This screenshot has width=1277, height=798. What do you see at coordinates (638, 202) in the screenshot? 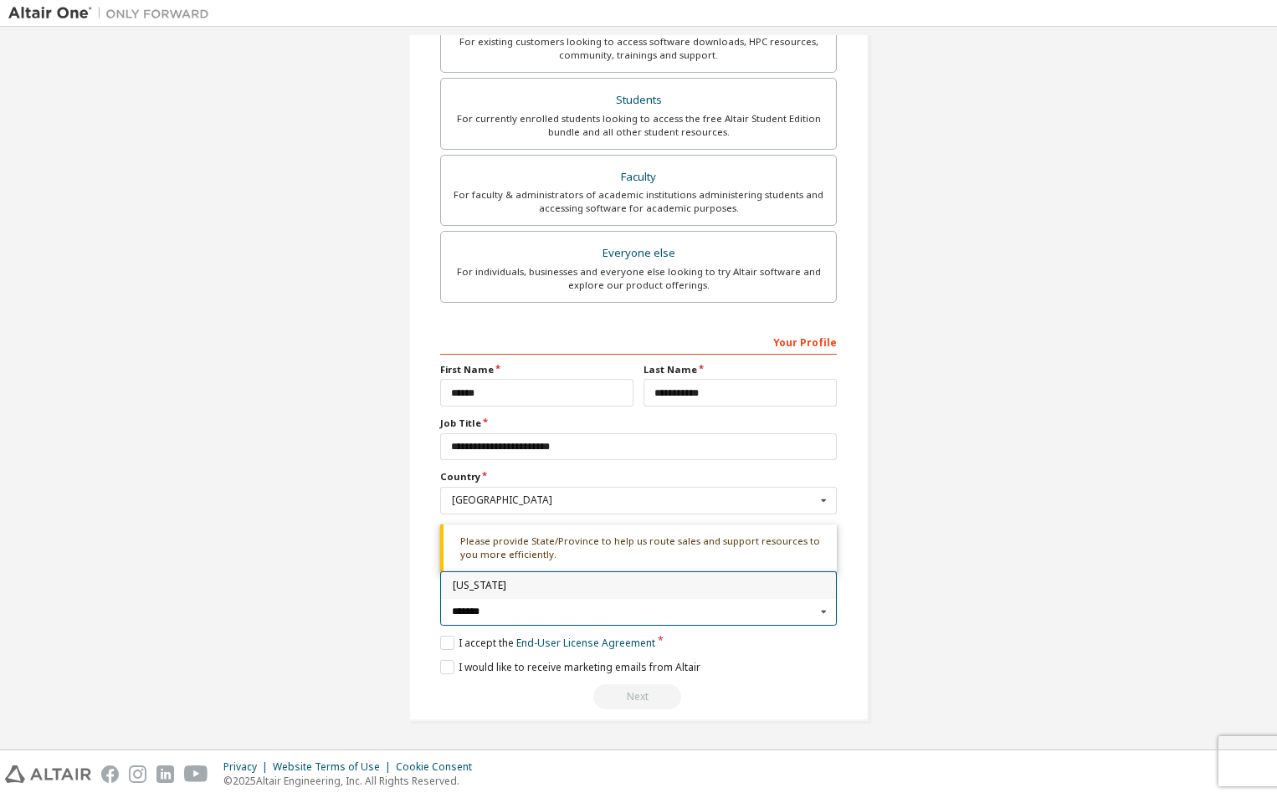
I see `div: For faculty & administrators of academic institutions administering students and accessing softwa...` at bounding box center [638, 202].